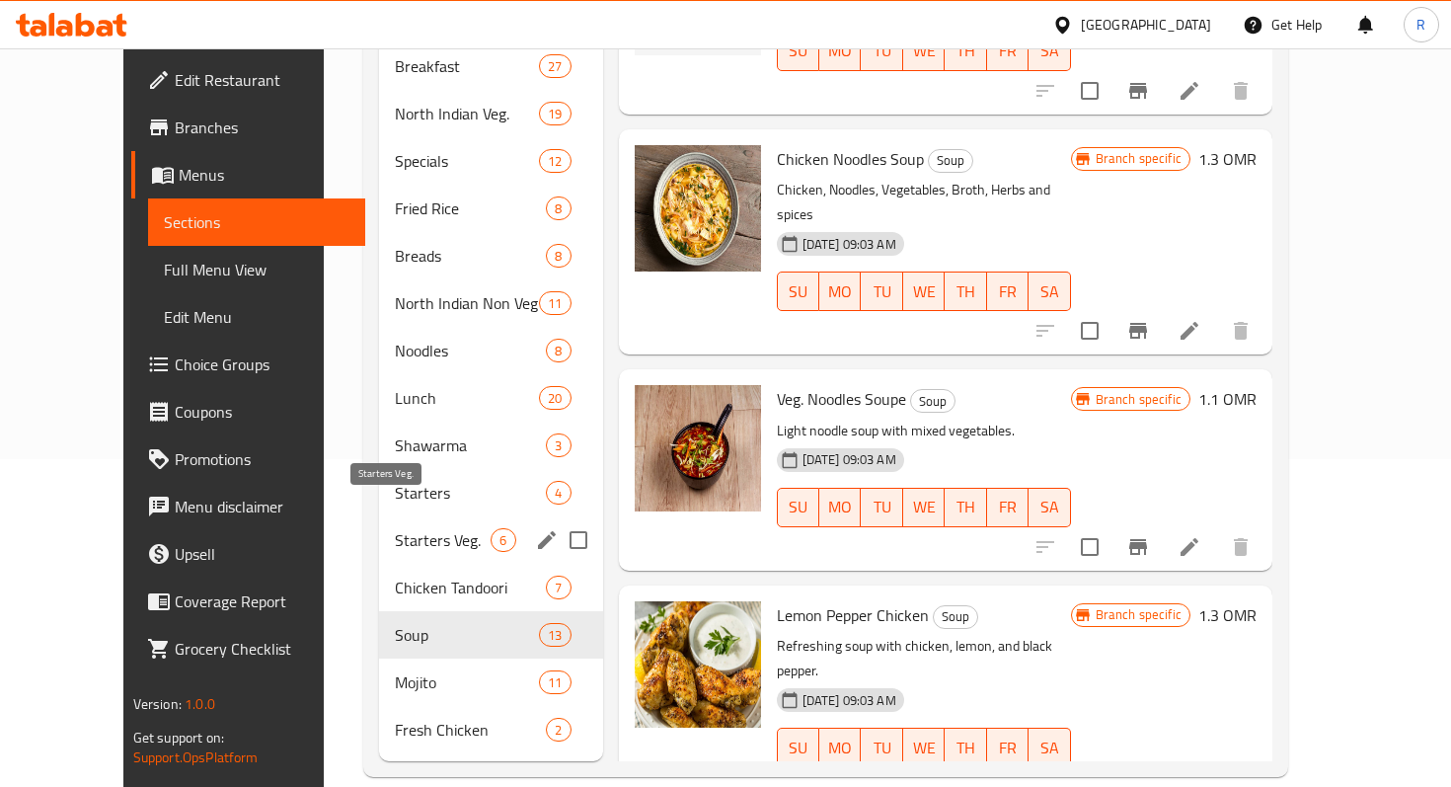  What do you see at coordinates (490, 587) in the screenshot?
I see `div: Chicken Tandoori7` at bounding box center [490, 587].